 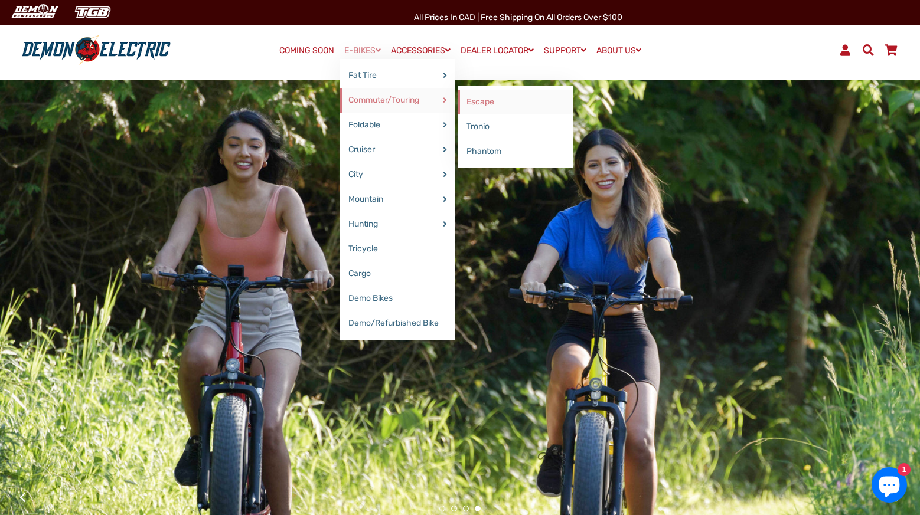 What do you see at coordinates (889, 486) in the screenshot?
I see `inbox-online-store-chat: Shopify online store chat` at bounding box center [889, 486].